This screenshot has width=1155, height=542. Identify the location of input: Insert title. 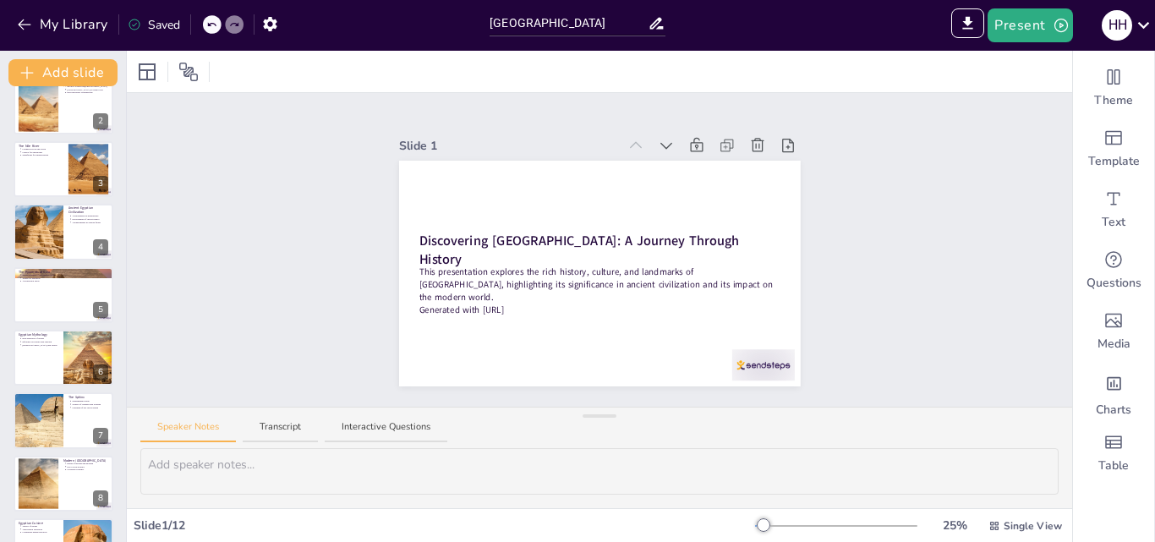
(568, 23).